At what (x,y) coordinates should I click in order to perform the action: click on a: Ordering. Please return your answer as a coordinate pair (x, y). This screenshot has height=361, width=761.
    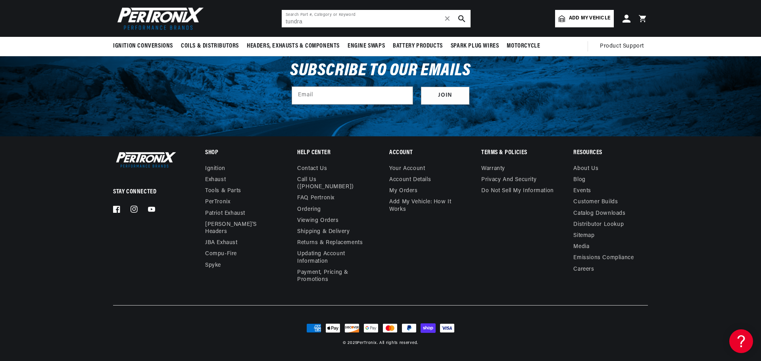
    Looking at the image, I should click on (309, 210).